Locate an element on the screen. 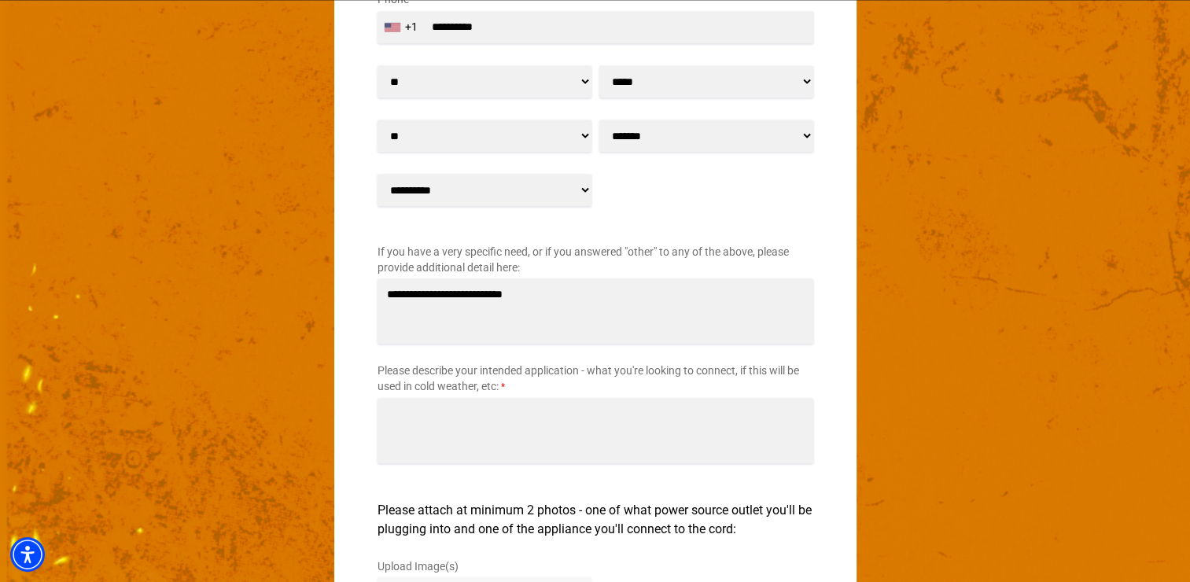 This screenshot has width=1190, height=582. p: Please attach at minimum 2 photos - one of what power source outlet you'll be plugging into and o... is located at coordinates (596, 520).